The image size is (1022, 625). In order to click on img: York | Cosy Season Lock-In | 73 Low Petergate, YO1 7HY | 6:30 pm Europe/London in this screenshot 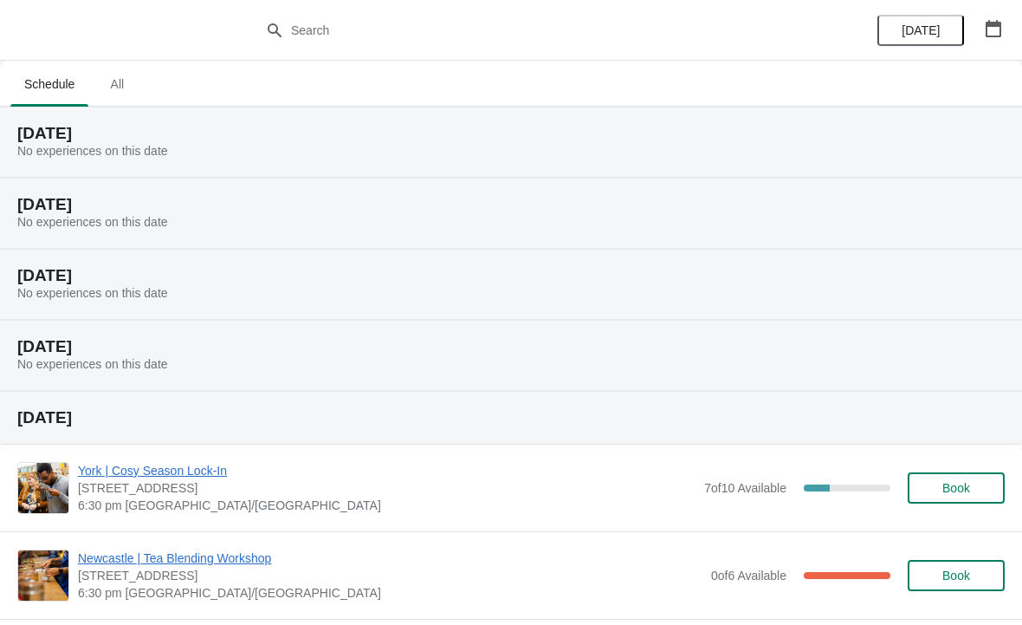, I will do `click(43, 488)`.